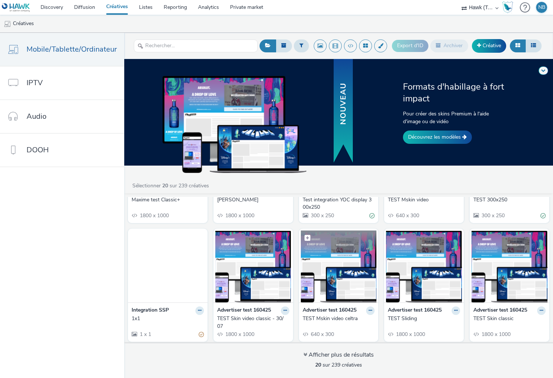  Describe the element at coordinates (235, 124) in the screenshot. I see `img: example of skins on dekstop, tablet and mobile devices` at that location.